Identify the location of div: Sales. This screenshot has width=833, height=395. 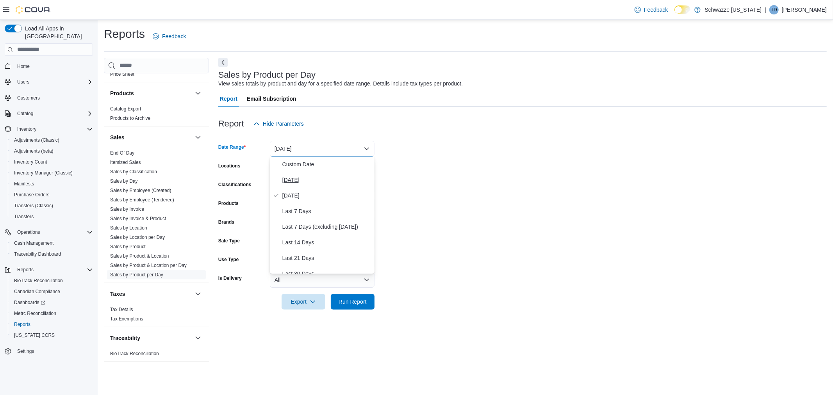
(156, 216).